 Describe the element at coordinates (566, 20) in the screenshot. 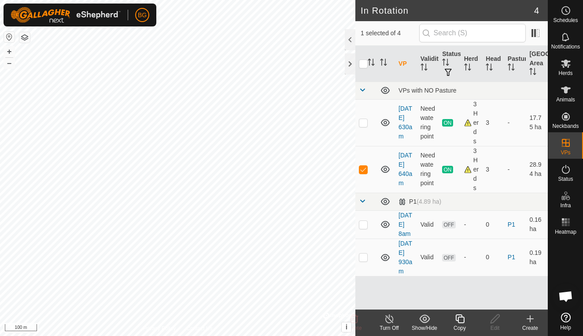

I see `span: Schedules` at that location.